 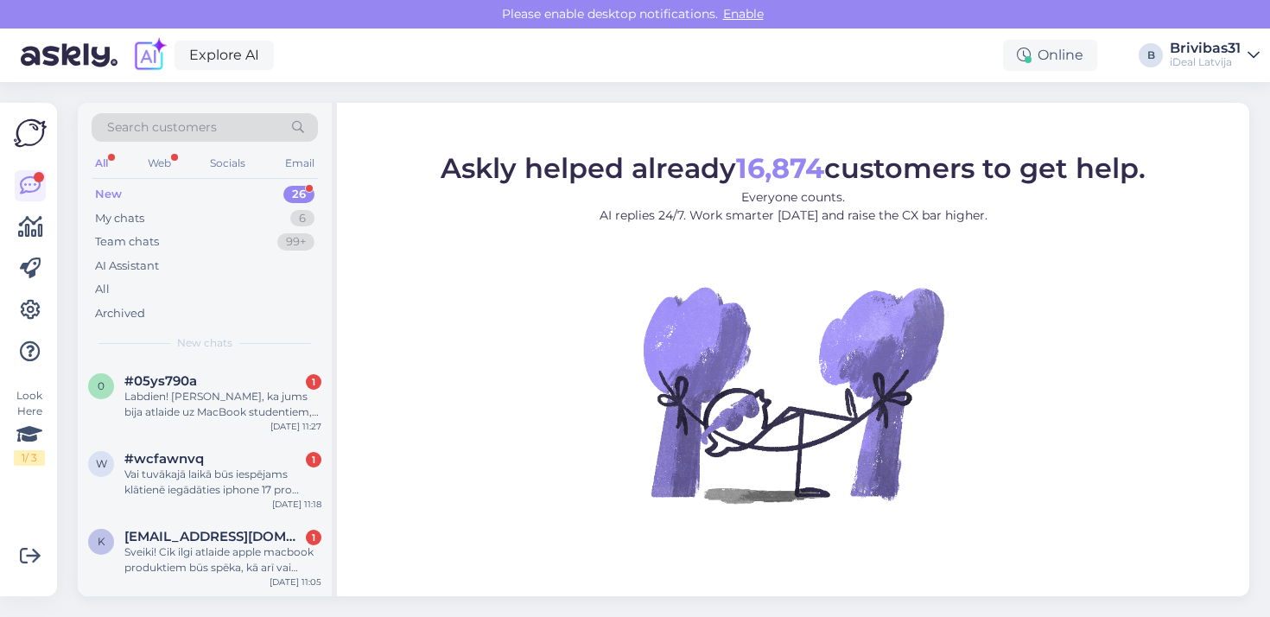 I want to click on div: 99+, so click(x=295, y=242).